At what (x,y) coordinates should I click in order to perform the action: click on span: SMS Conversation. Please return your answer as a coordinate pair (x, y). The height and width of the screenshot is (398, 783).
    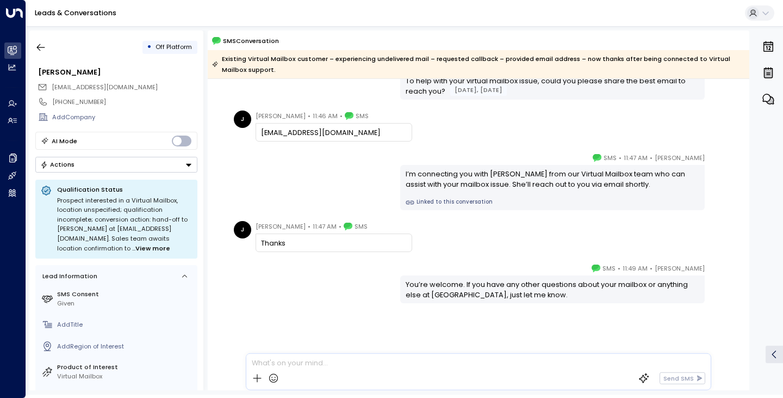
    Looking at the image, I should click on (251, 41).